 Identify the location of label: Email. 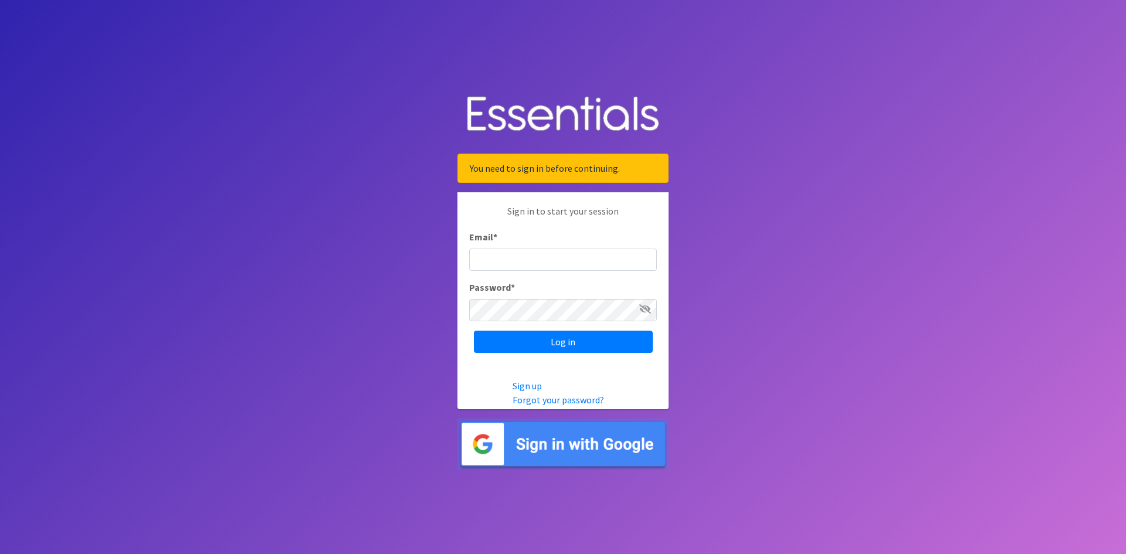
(483, 237).